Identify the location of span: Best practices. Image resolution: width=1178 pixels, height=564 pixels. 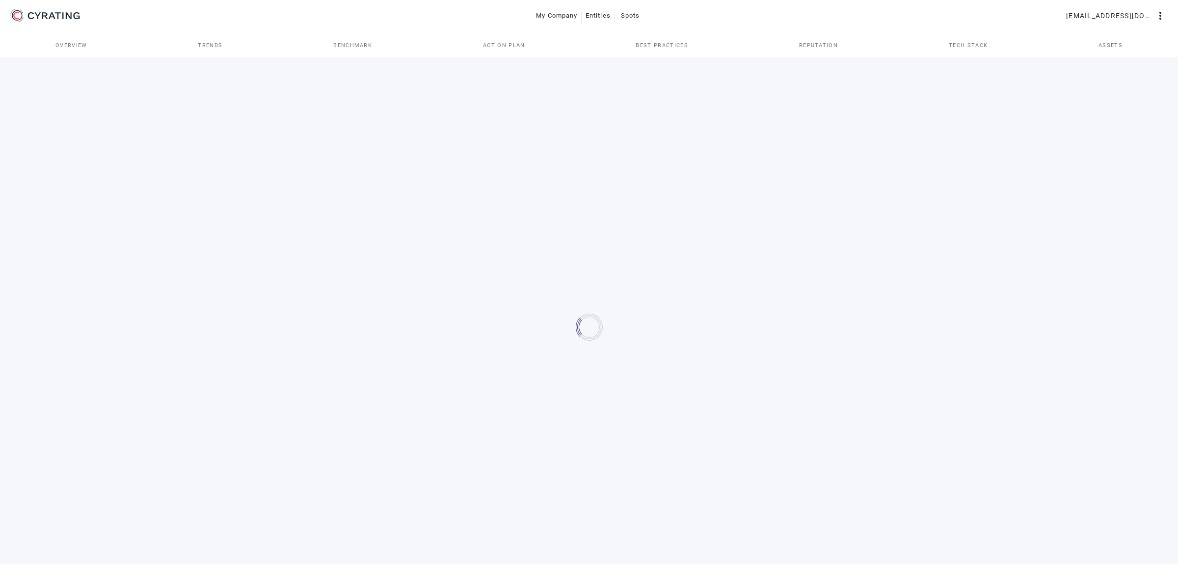
(662, 45).